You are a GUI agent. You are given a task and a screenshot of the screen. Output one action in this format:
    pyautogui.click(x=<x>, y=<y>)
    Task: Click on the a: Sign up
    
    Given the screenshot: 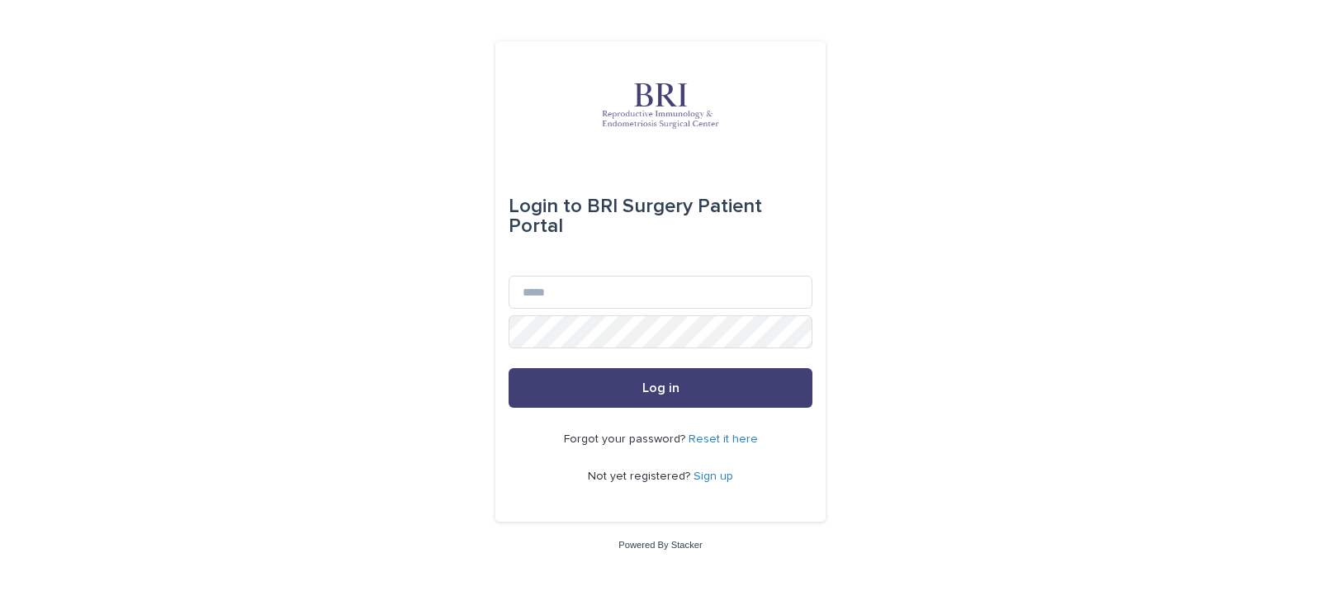 What is the action you would take?
    pyautogui.click(x=713, y=476)
    